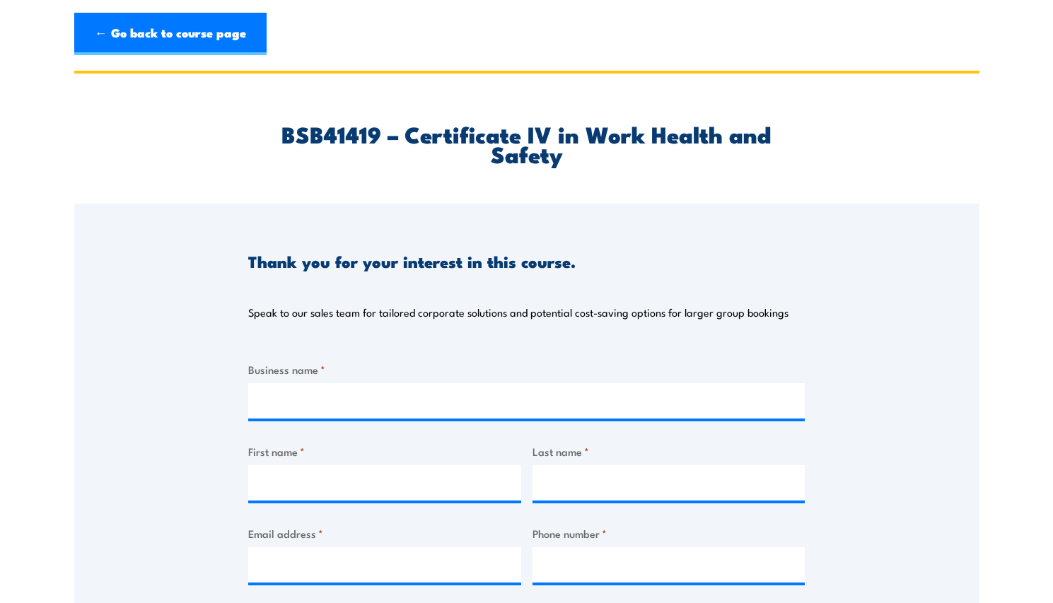  Describe the element at coordinates (518, 313) in the screenshot. I see `p: Speak to our sales team for tailored corporate solutions and potential cost-saving options for la...` at that location.